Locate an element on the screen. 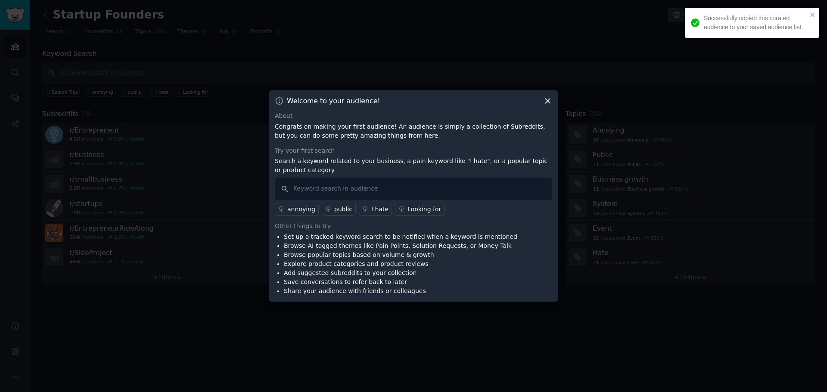  li: Add suggested subreddits to your collection is located at coordinates (400, 273).